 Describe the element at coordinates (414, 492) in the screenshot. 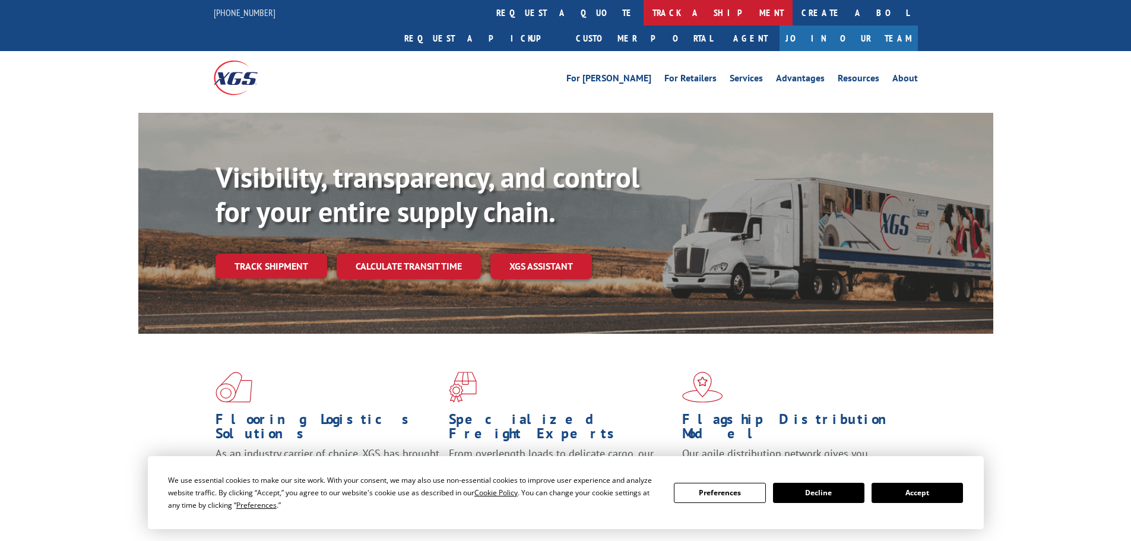

I see `div: We use essential cookies to make our site work. With your consent, we may also use non-essential ...` at that location.